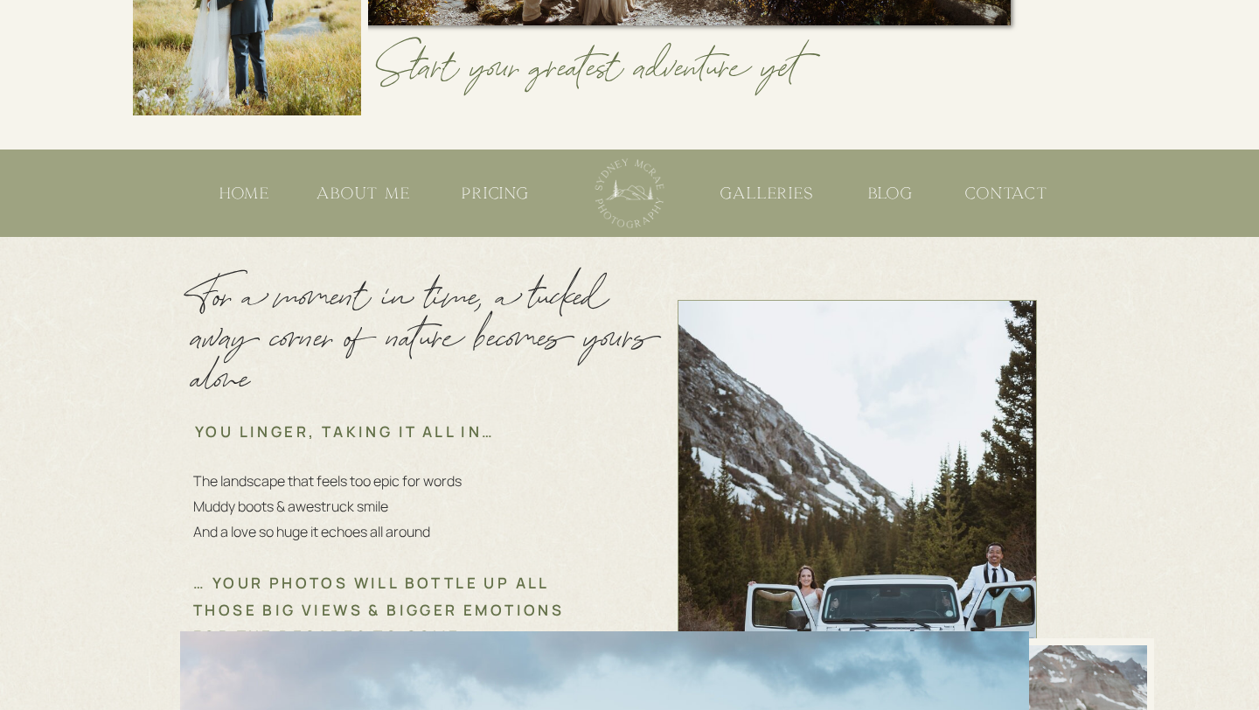 This screenshot has width=1259, height=710. Describe the element at coordinates (311, 531) in the screenshot. I see `span: And a love so huge it echoes all around` at that location.